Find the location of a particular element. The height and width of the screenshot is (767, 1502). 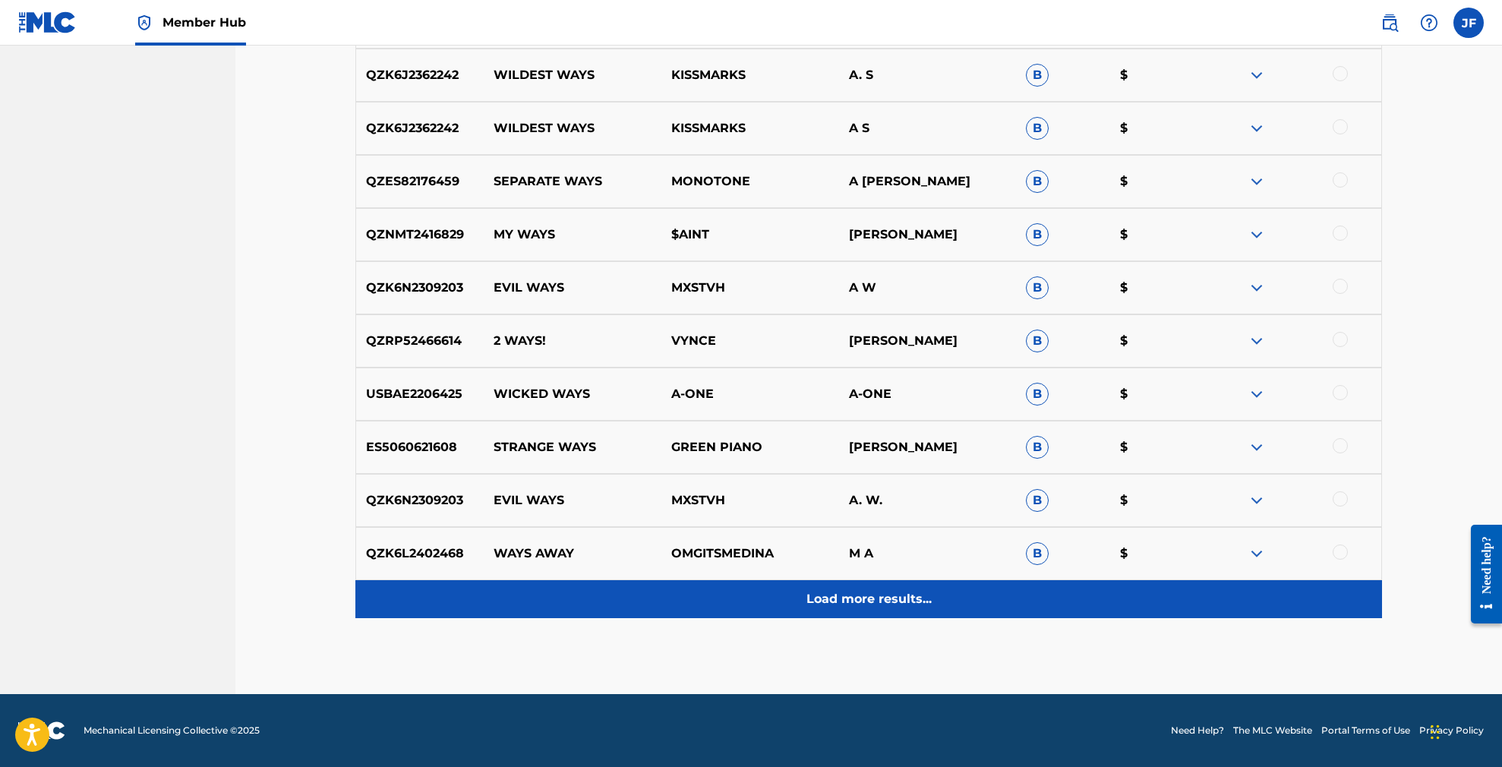

p: VYNCE is located at coordinates (750, 341).